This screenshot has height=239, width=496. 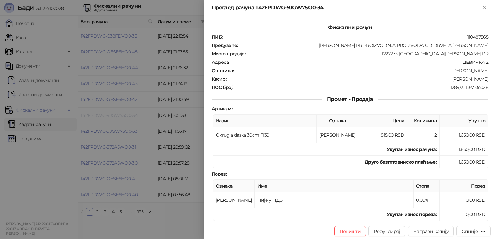 What do you see at coordinates (431, 232) in the screenshot?
I see `button: Направи копију` at bounding box center [431, 232].